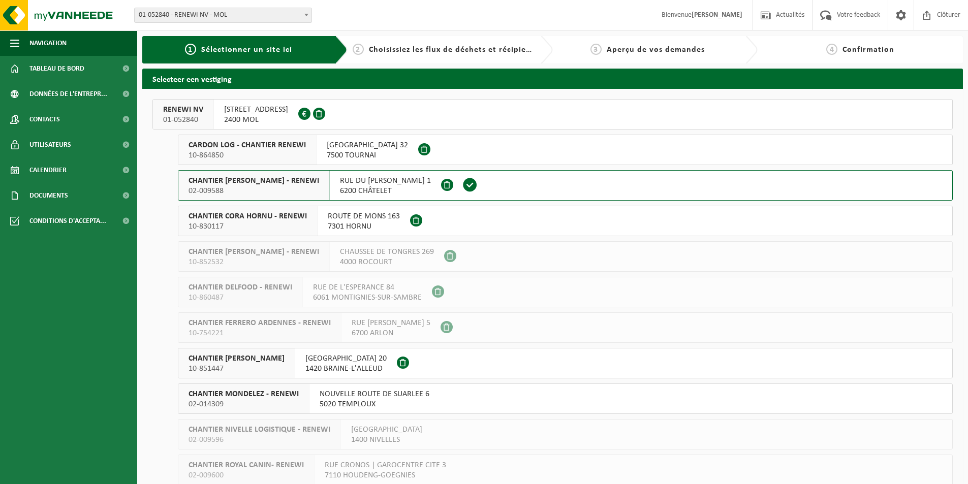 This screenshot has width=968, height=484. Describe the element at coordinates (367, 298) in the screenshot. I see `span: 6061 MONTIGNIES-SUR-SAMBRE` at that location.